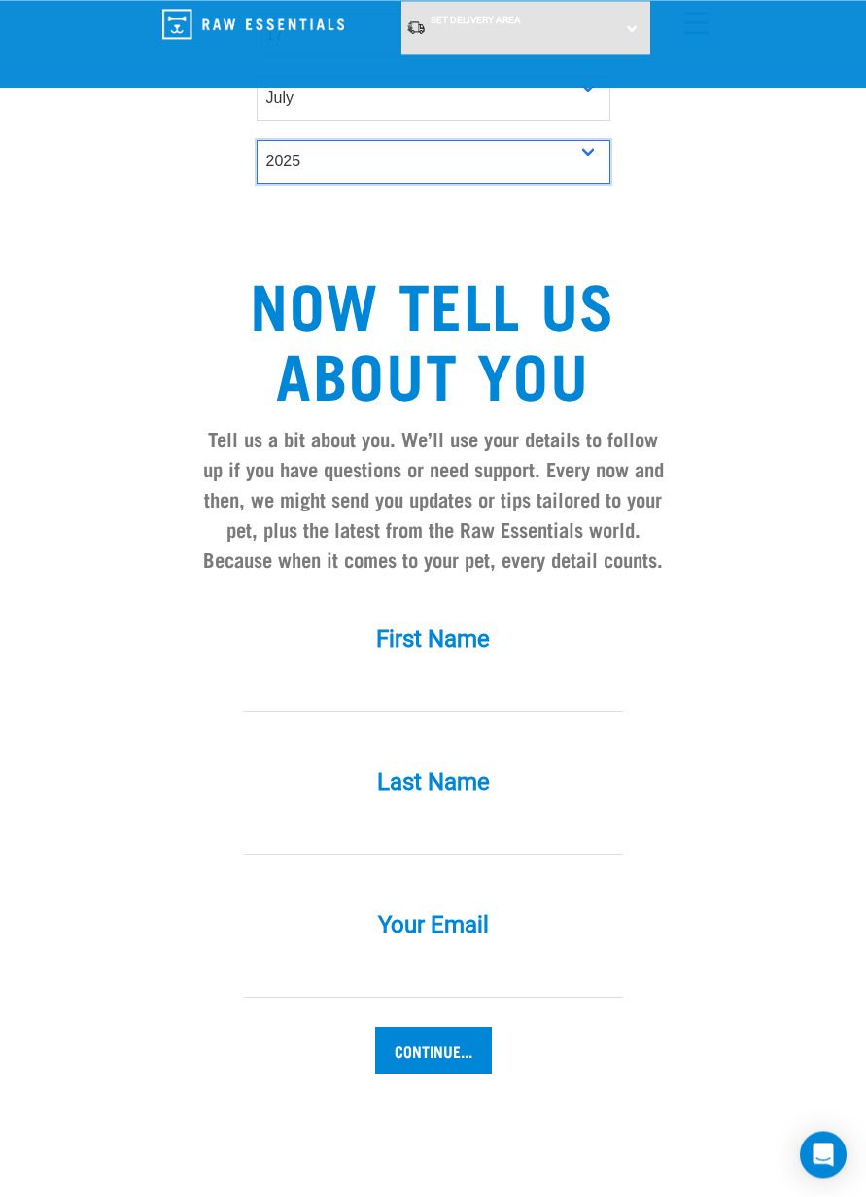  Describe the element at coordinates (434, 1050) in the screenshot. I see `input: Continue...` at that location.